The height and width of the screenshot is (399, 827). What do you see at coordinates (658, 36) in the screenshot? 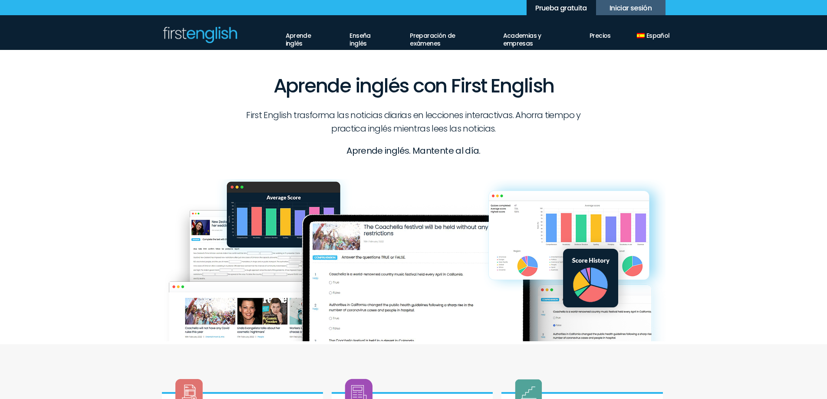
I see `span: Español` at bounding box center [658, 36].